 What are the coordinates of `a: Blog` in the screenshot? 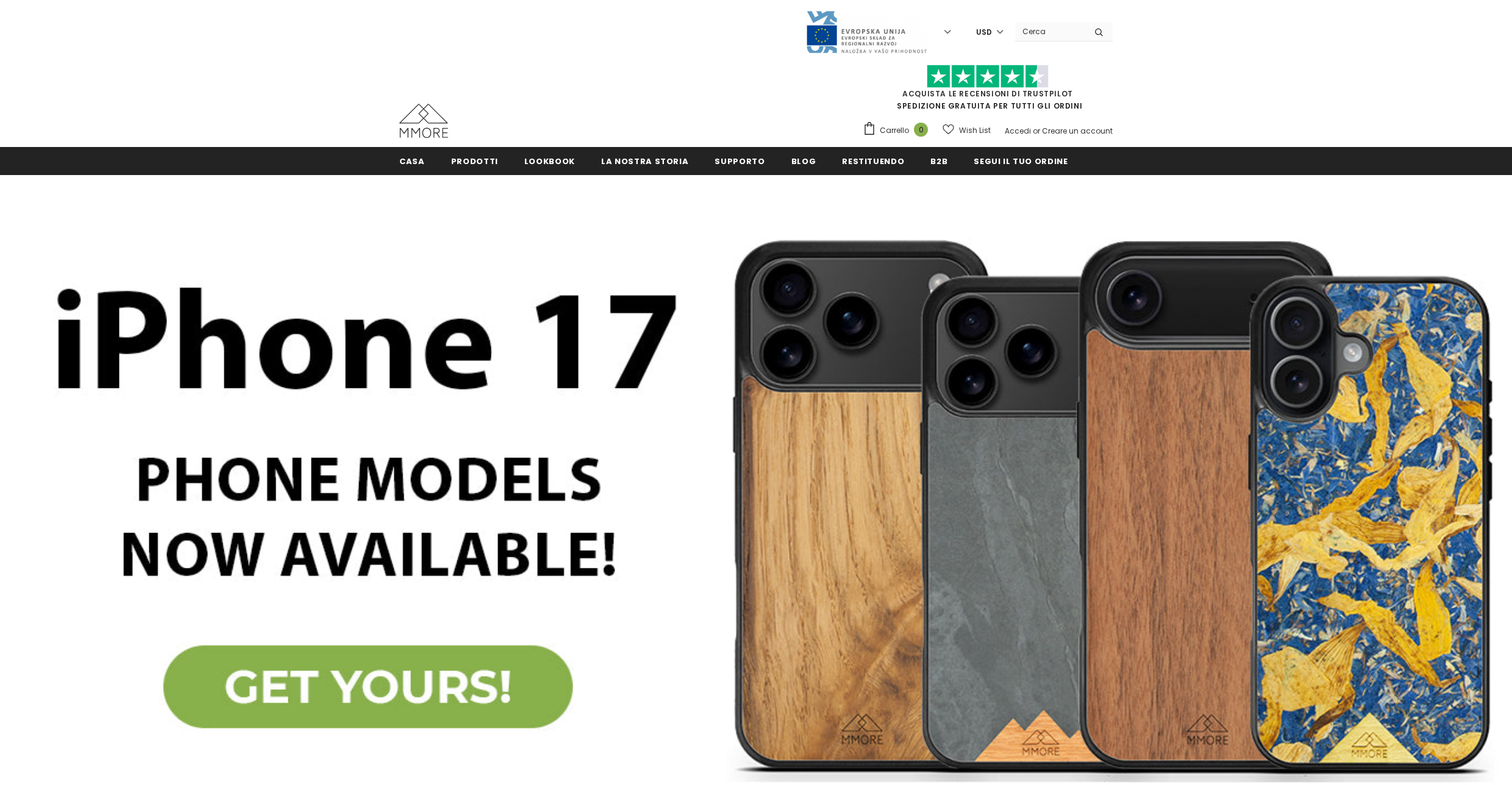 It's located at (803, 161).